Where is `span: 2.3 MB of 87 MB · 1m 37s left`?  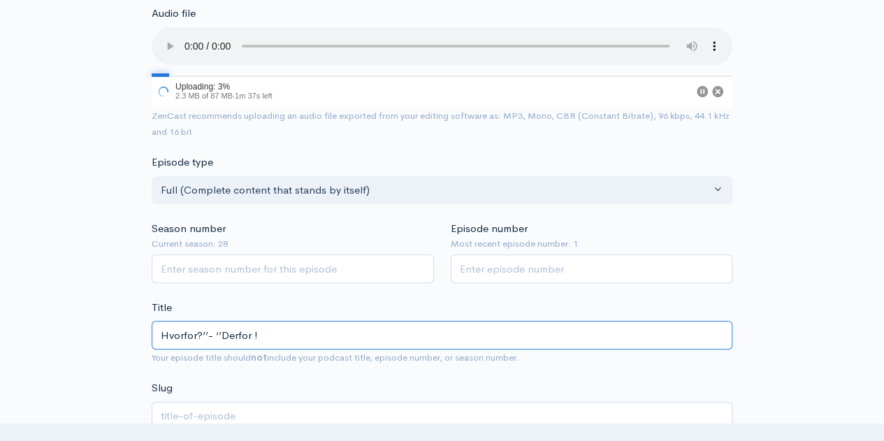 span: 2.3 MB of 87 MB · 1m 37s left is located at coordinates (224, 96).